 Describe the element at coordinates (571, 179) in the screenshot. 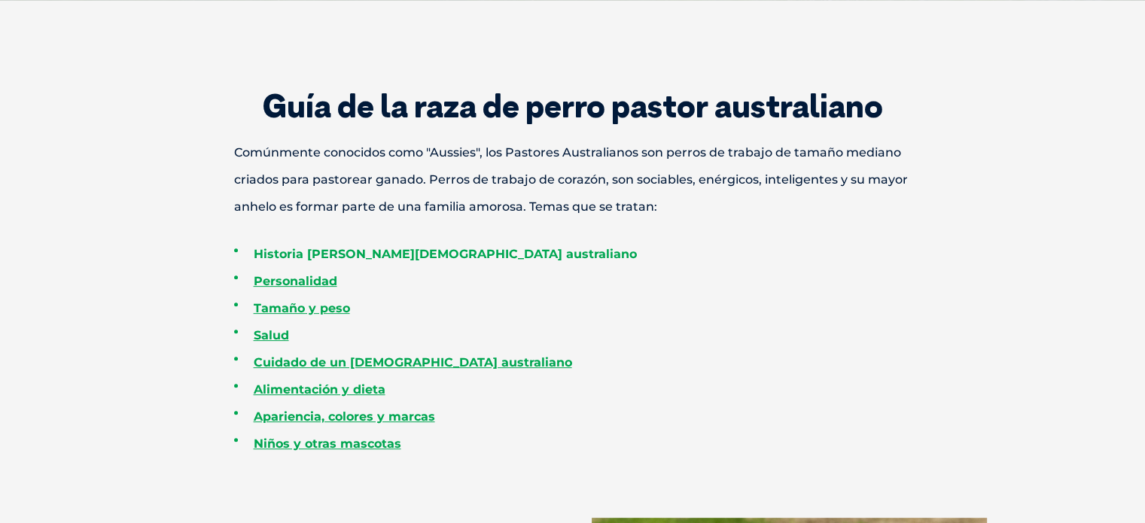

I see `font: Comúnmente conocidos como "Aussies", los Pastores Australianos son perros de trabajo de tamaño me...` at that location.